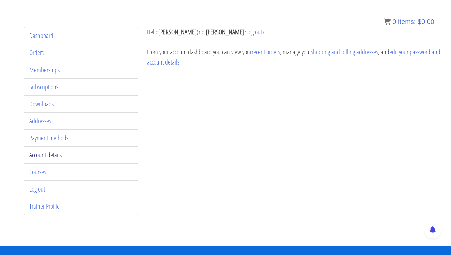 The image size is (451, 255). I want to click on a: Downloads, so click(41, 104).